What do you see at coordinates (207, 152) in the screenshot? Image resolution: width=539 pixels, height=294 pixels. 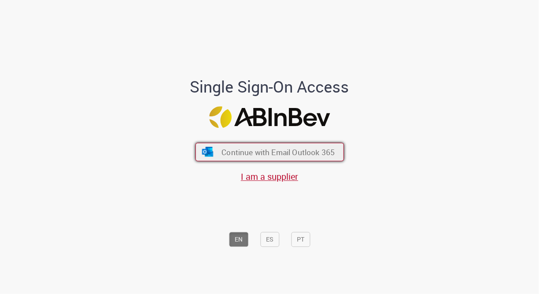 I see `img: ícone Azure/Microsoft 360` at bounding box center [207, 152].